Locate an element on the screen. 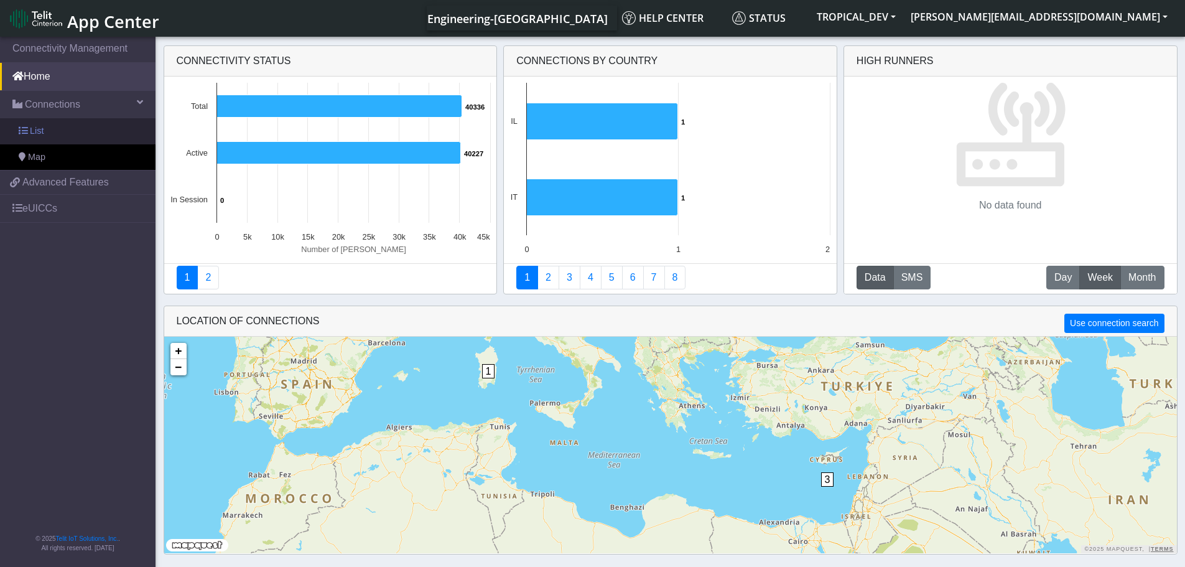  a: Help center is located at coordinates (672, 18).